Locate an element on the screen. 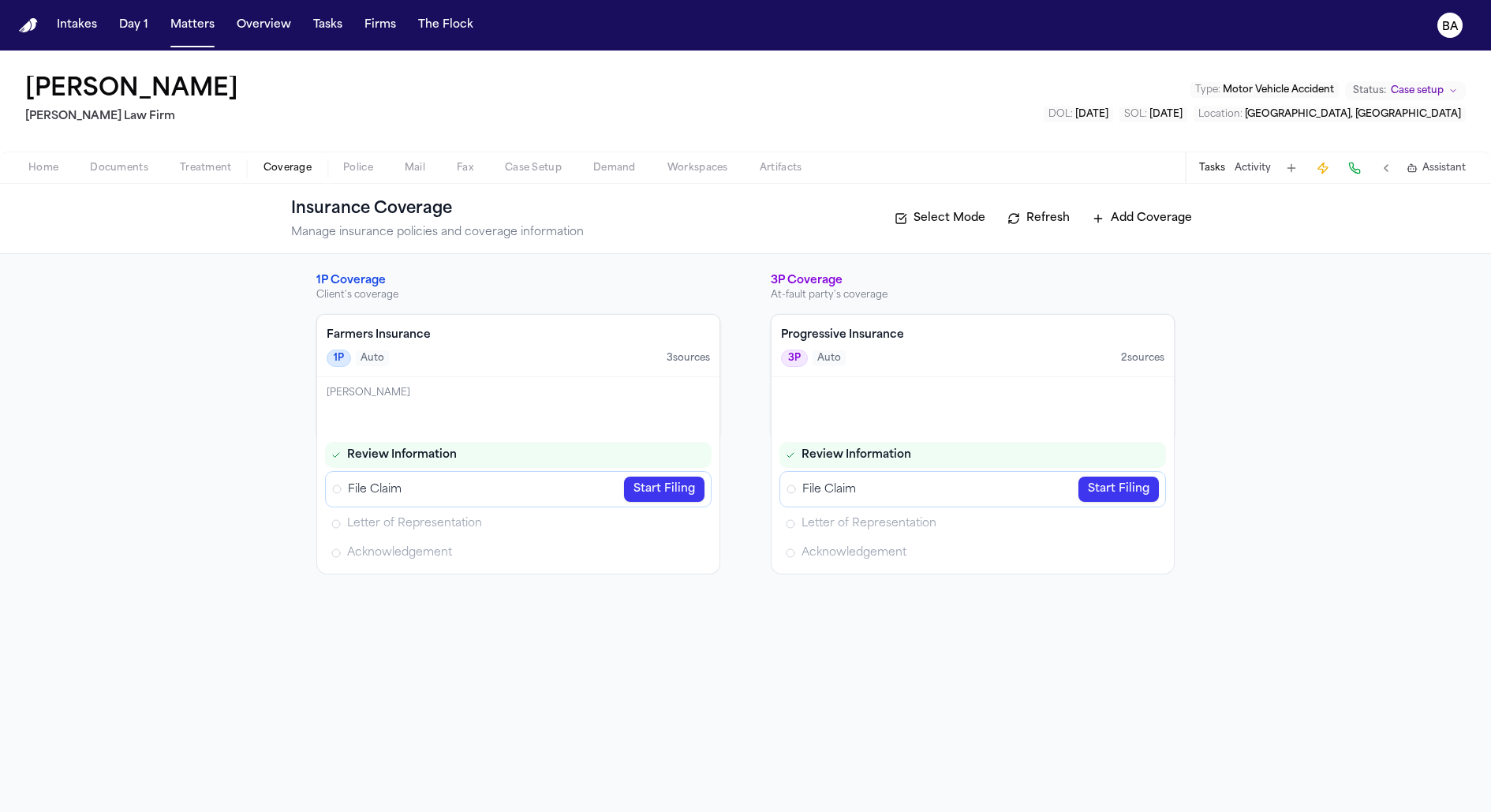 The width and height of the screenshot is (1491, 812). button: Day 1 is located at coordinates (134, 25).